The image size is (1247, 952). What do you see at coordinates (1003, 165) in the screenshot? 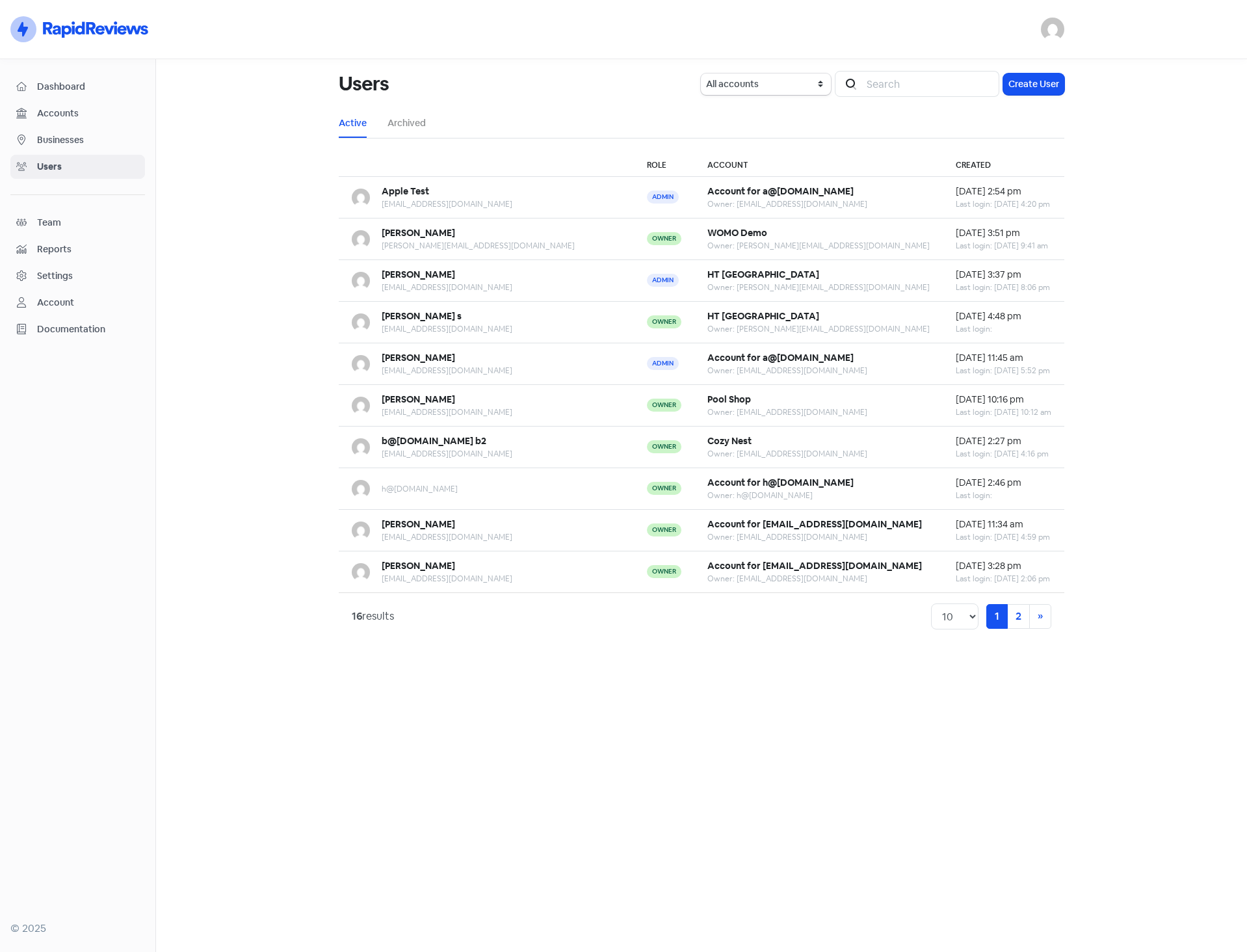
I see `th: Created` at bounding box center [1003, 165].